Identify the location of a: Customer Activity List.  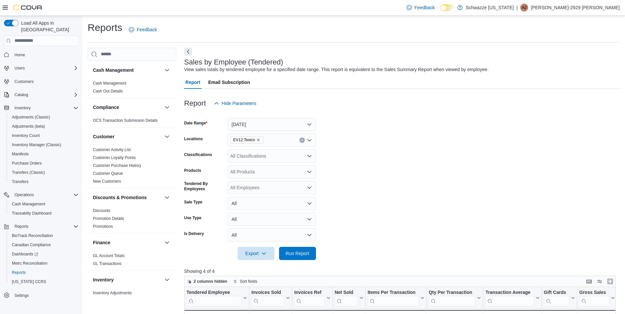
(112, 150).